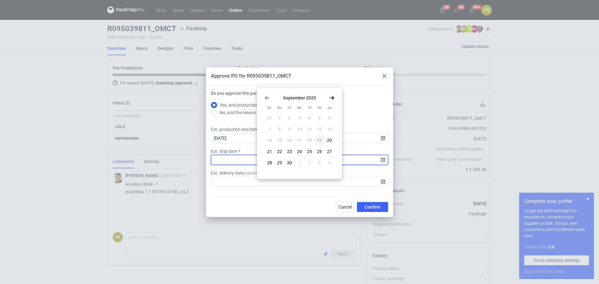  I want to click on span: 24, so click(300, 152).